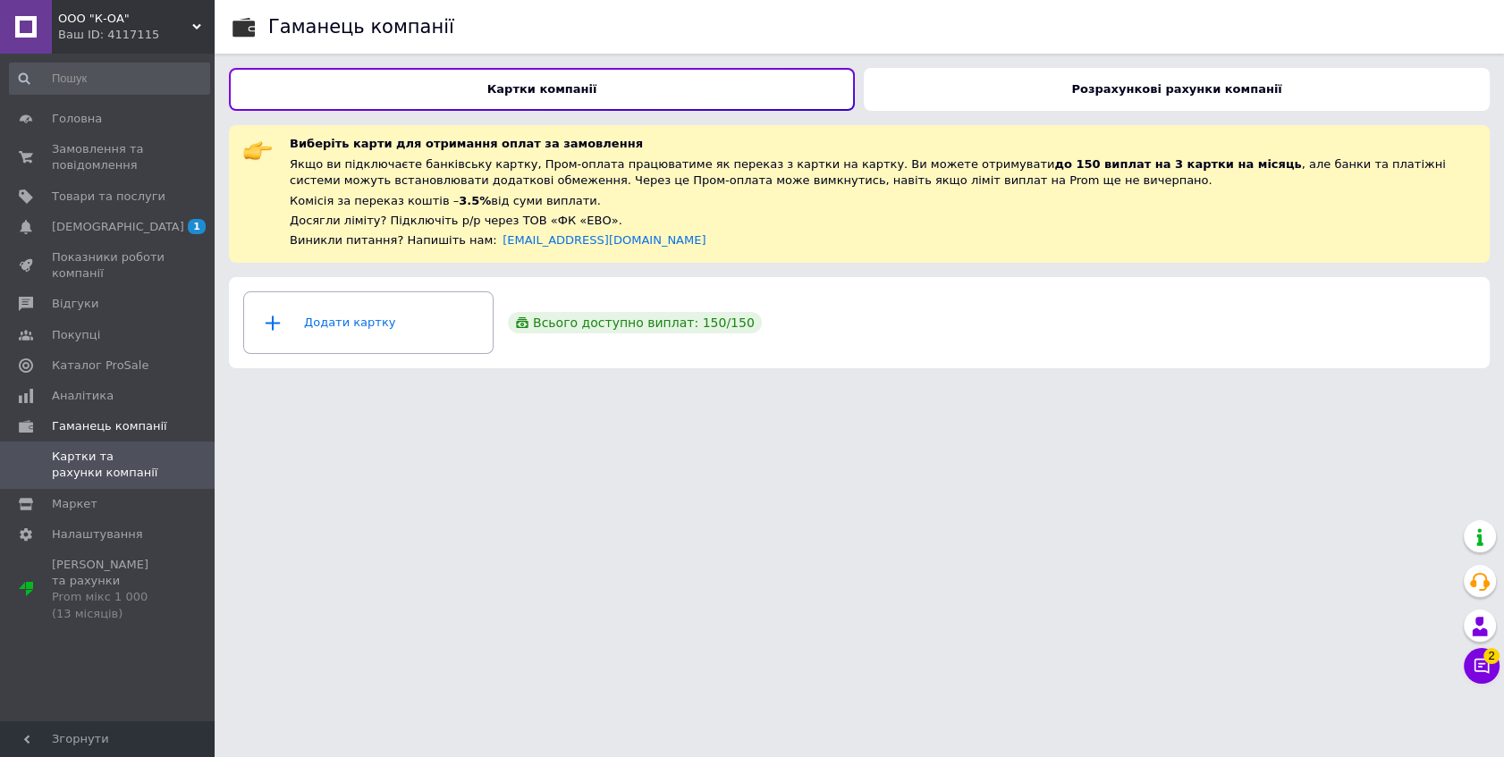  What do you see at coordinates (108, 266) in the screenshot?
I see `span: Показники роботи компанії` at bounding box center [108, 266].